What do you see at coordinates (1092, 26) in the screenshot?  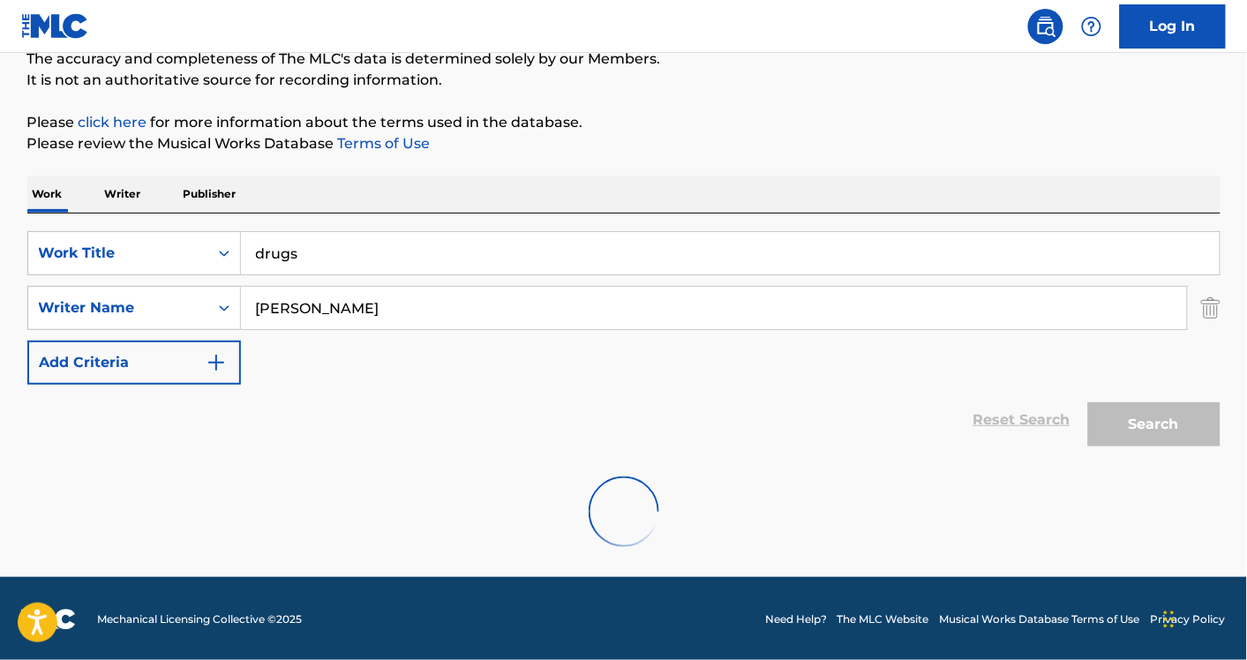 I see `div: Help` at bounding box center [1092, 26].